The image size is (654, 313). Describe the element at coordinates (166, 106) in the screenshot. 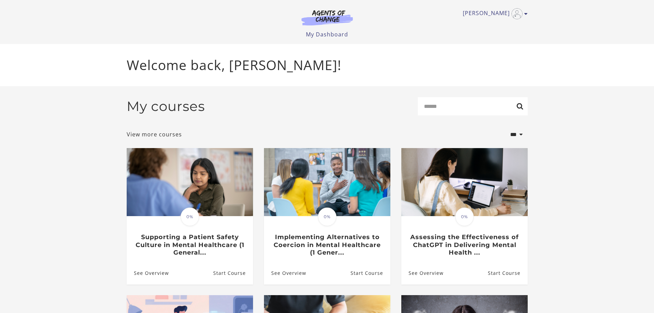

I see `h2: My courses` at that location.